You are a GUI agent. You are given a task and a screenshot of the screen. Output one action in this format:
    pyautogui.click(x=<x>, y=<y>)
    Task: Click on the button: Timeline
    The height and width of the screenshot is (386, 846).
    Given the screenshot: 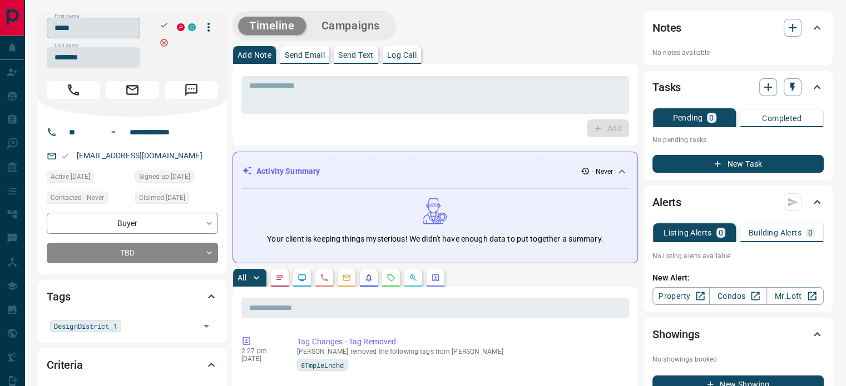 What is the action you would take?
    pyautogui.click(x=272, y=26)
    